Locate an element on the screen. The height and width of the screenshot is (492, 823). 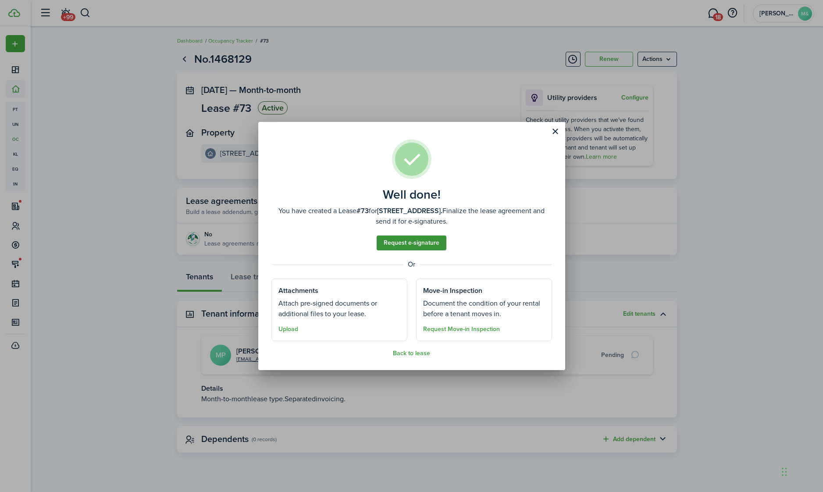
button: Close modal is located at coordinates (556, 132).